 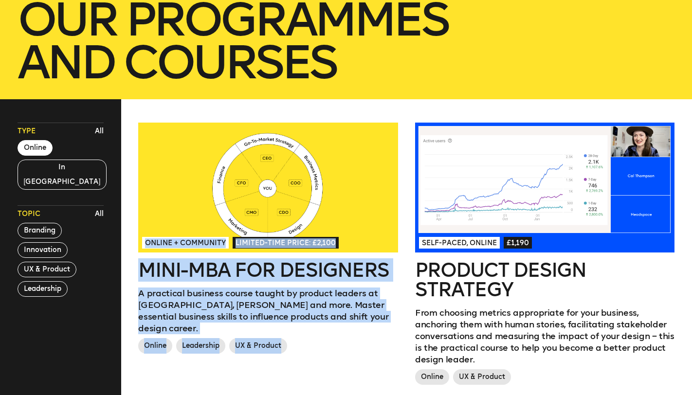 What do you see at coordinates (42, 250) in the screenshot?
I see `button: Innovation` at bounding box center [42, 250].